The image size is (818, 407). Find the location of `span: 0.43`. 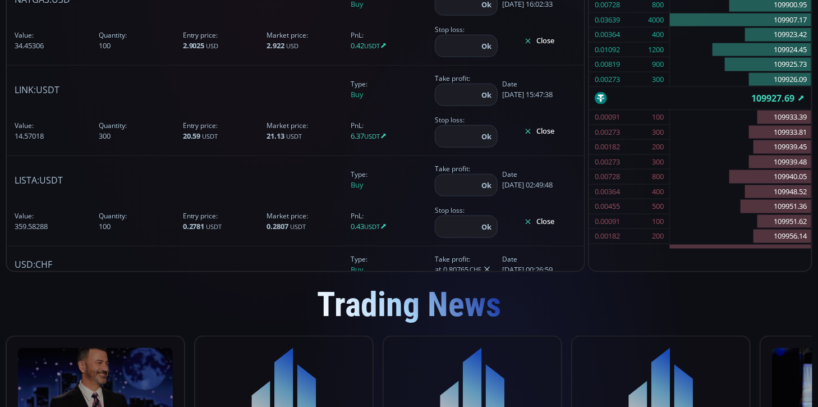

span: 0.43 is located at coordinates (390, 222).